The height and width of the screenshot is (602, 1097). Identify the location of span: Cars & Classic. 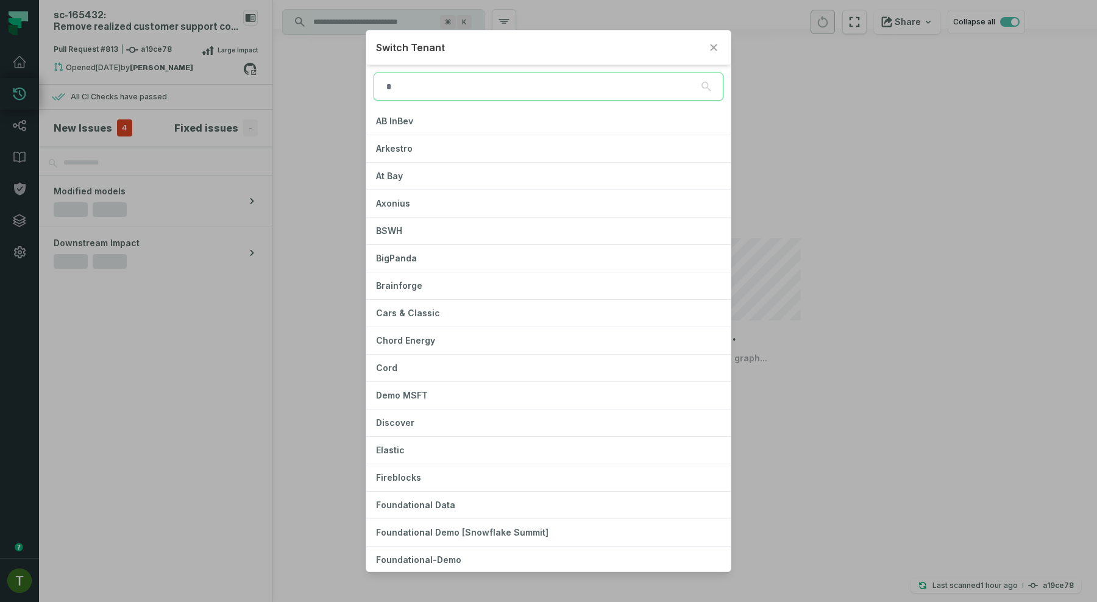
(408, 313).